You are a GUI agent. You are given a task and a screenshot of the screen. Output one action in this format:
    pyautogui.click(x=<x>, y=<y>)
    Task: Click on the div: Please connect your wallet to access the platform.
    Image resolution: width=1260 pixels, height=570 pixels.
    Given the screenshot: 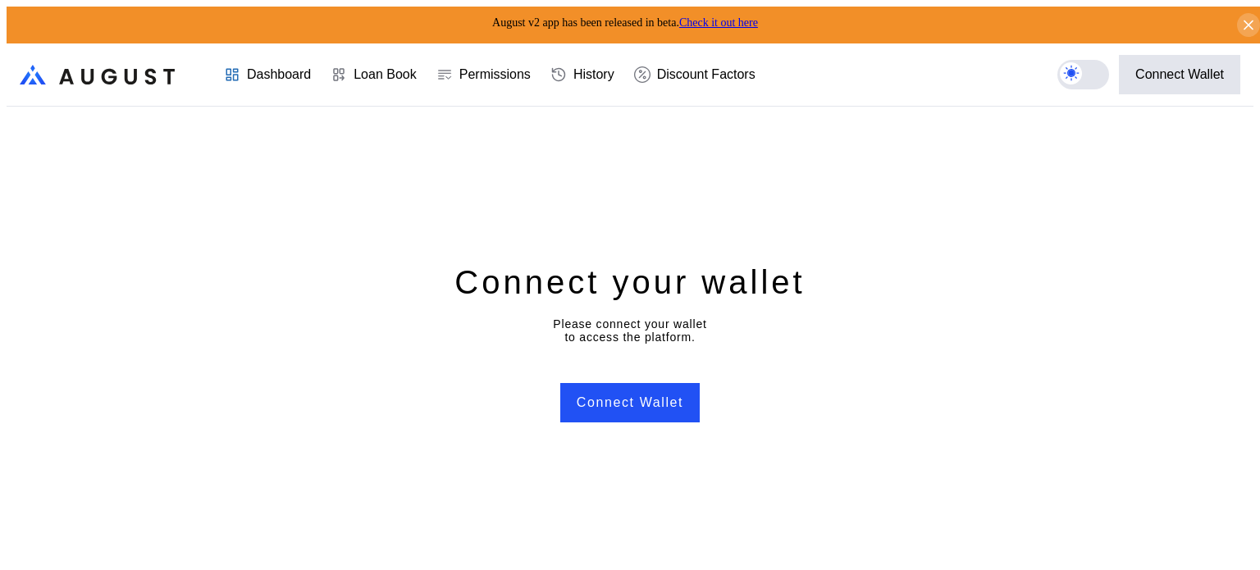 What is the action you would take?
    pyautogui.click(x=629, y=331)
    